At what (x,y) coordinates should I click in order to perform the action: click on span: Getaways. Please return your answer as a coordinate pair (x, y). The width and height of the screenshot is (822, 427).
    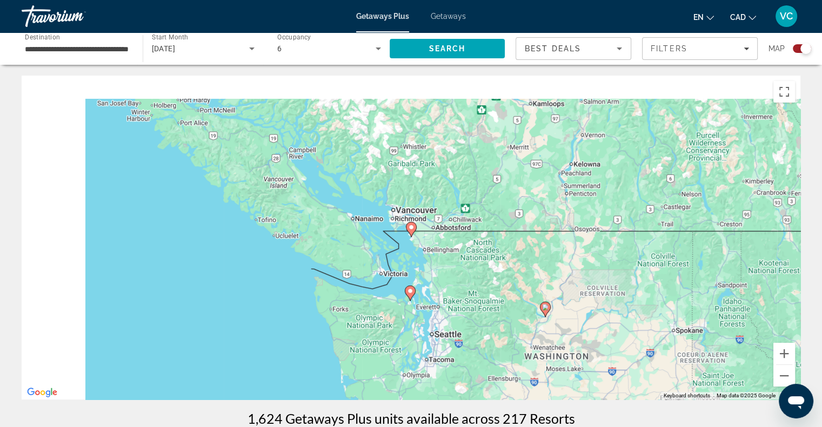
    Looking at the image, I should click on (448, 16).